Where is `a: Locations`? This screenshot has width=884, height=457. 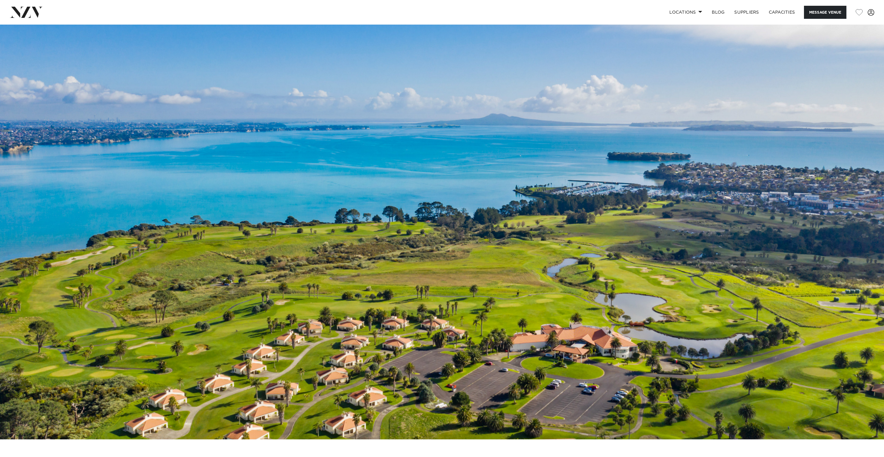
a: Locations is located at coordinates (686, 12).